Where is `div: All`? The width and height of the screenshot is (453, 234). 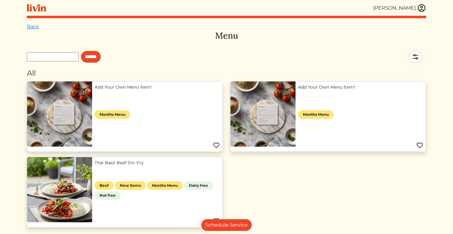 div: All is located at coordinates (227, 73).